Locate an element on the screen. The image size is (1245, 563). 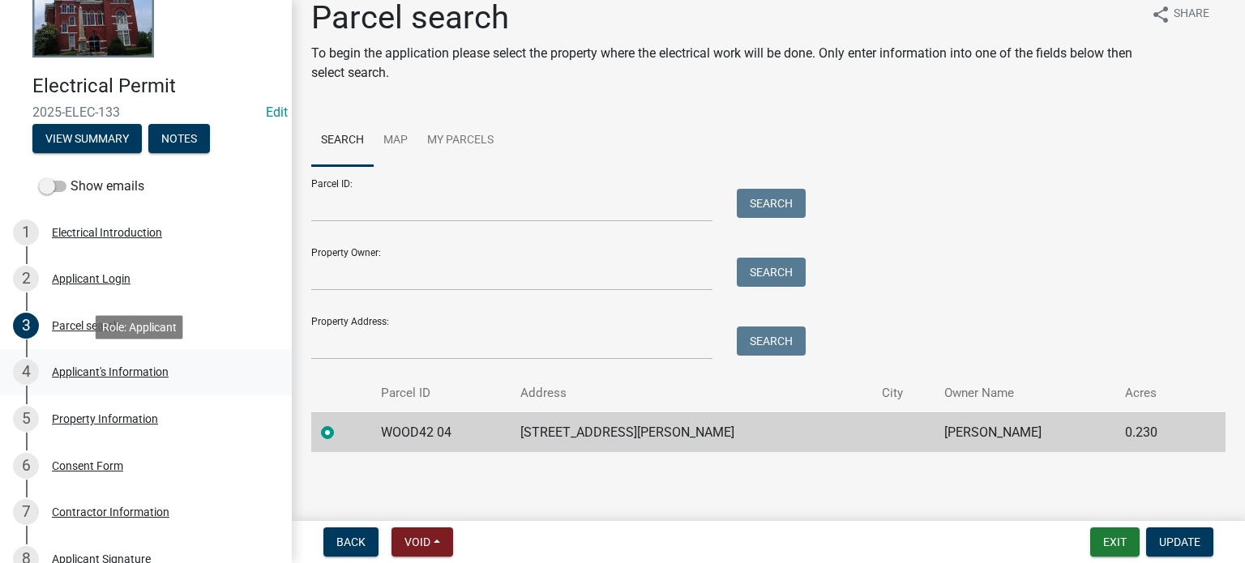
td: 0.230 is located at coordinates (1155, 432).